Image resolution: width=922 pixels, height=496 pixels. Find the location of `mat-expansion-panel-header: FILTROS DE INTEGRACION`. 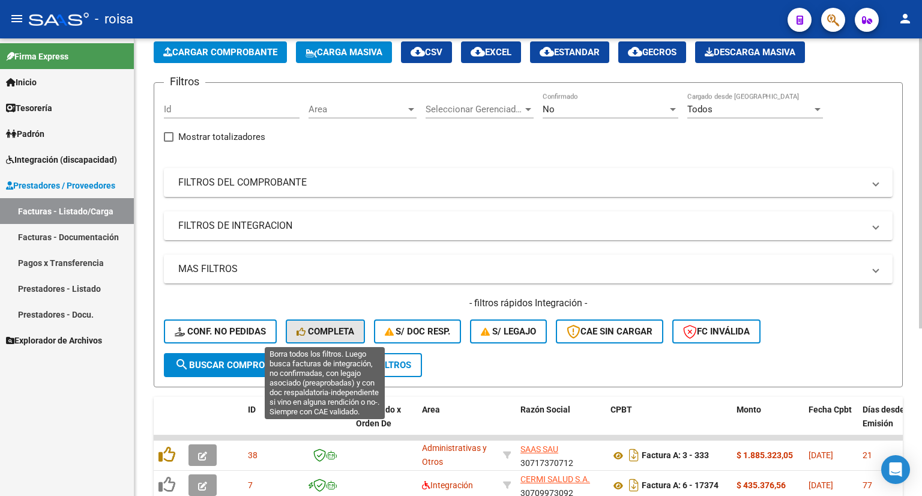

mat-expansion-panel-header: FILTROS DE INTEGRACION is located at coordinates (528, 226).